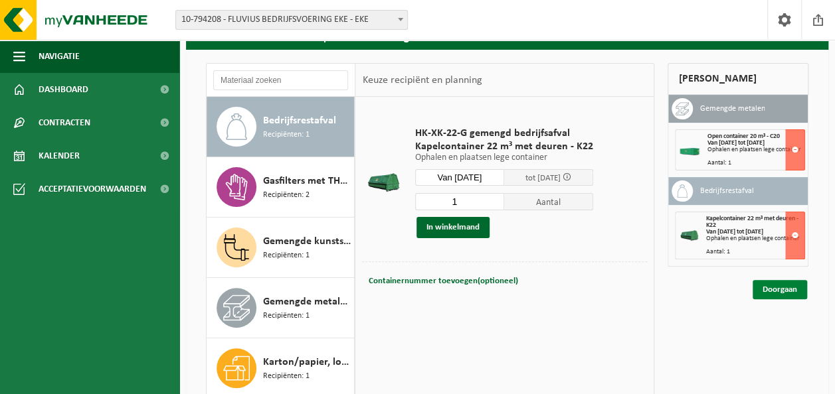 The height and width of the screenshot is (394, 835). Describe the element at coordinates (64, 123) in the screenshot. I see `span: Contracten` at that location.